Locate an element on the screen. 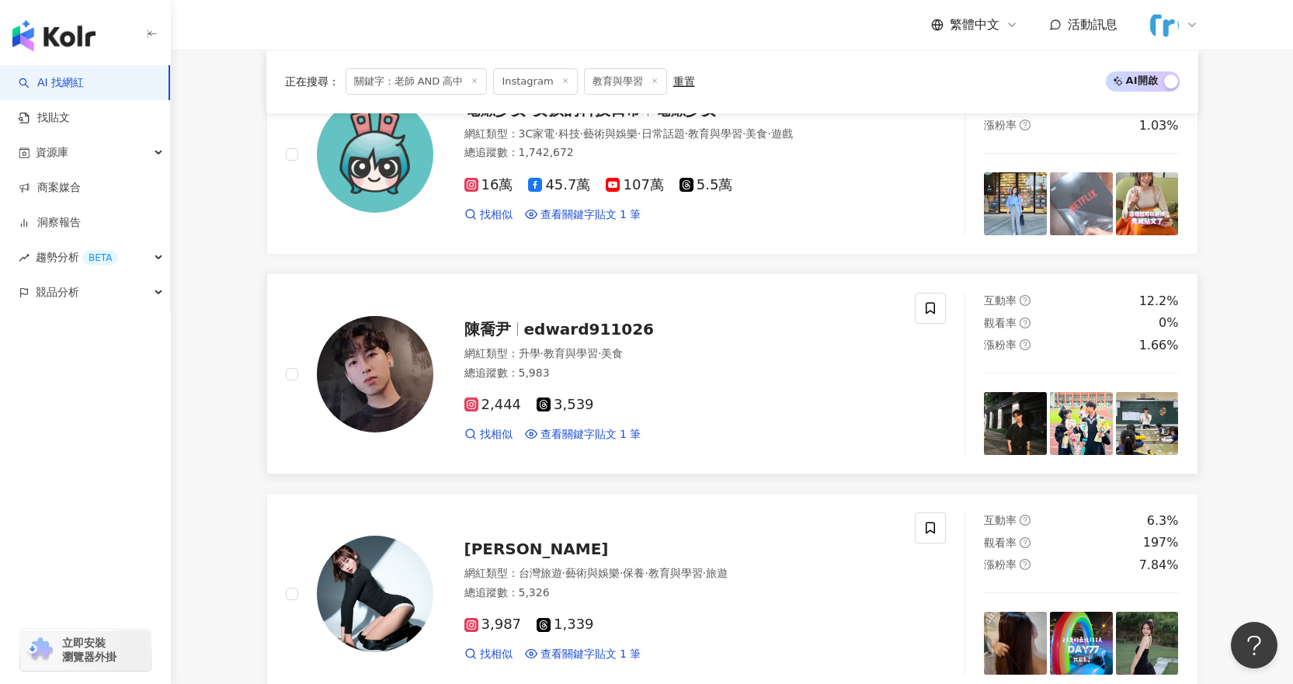 This screenshot has width=1293, height=684. span: edward911026 is located at coordinates (589, 329).